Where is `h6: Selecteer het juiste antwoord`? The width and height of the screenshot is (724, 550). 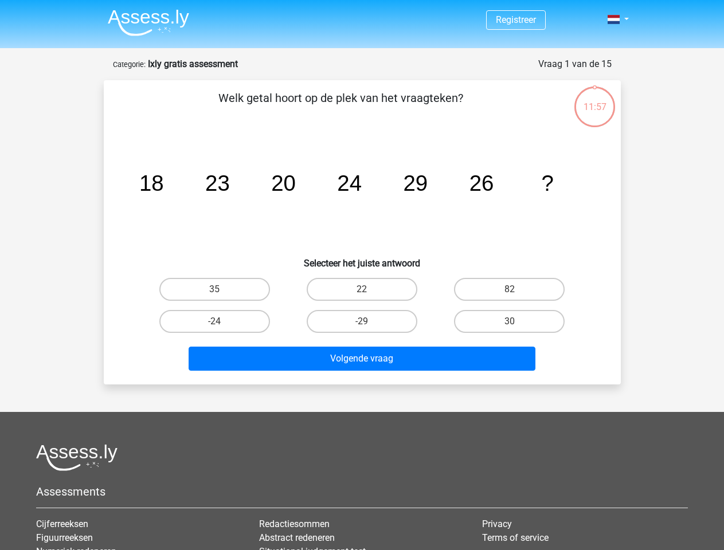 h6: Selecteer het juiste antwoord is located at coordinates (362, 258).